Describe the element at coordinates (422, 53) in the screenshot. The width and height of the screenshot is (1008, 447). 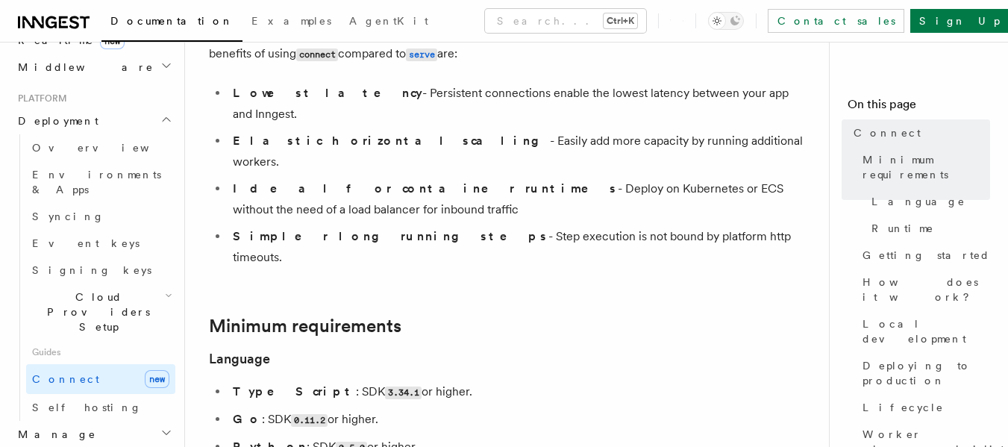
I see `a: serve` at that location.